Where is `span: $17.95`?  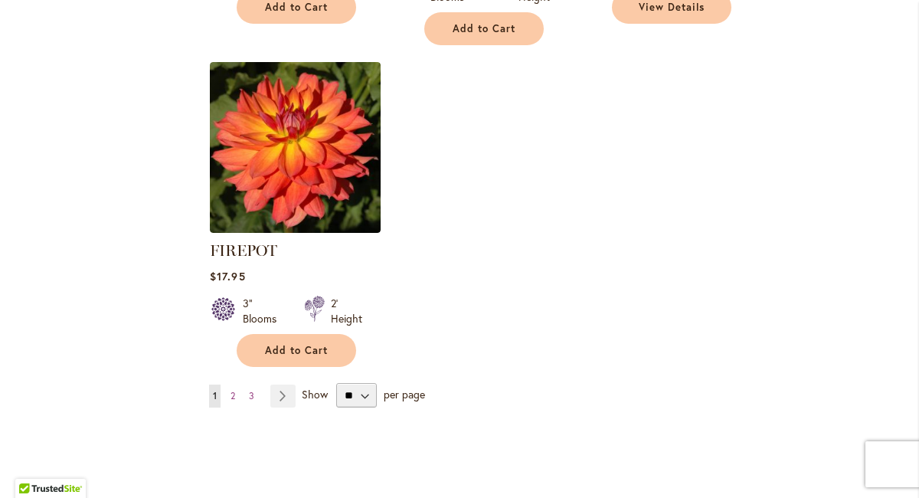 span: $17.95 is located at coordinates (228, 276).